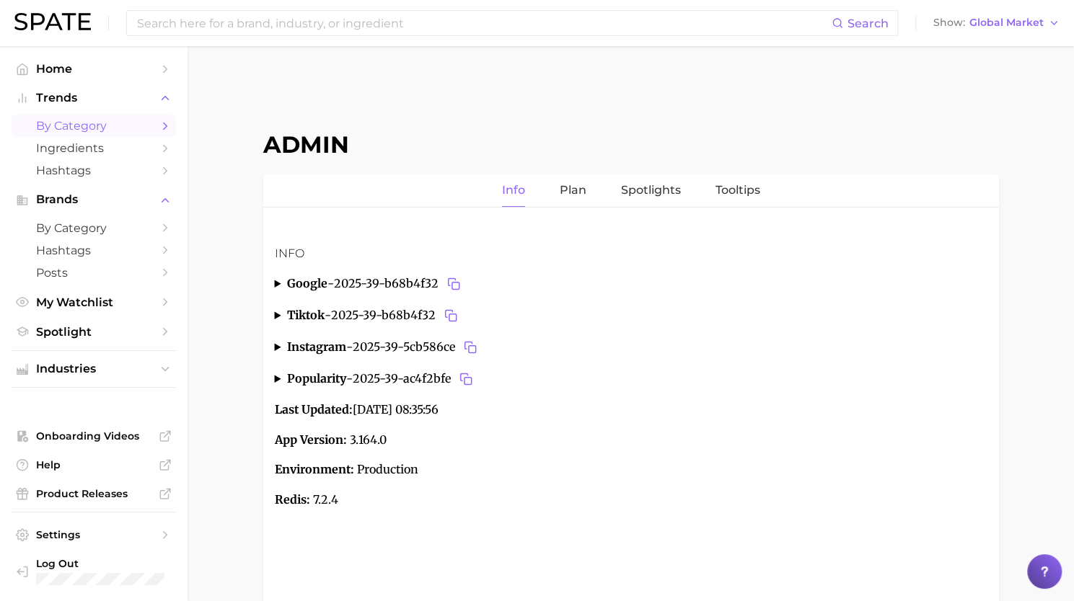 This screenshot has height=601, width=1074. I want to click on span: Home, so click(94, 68).